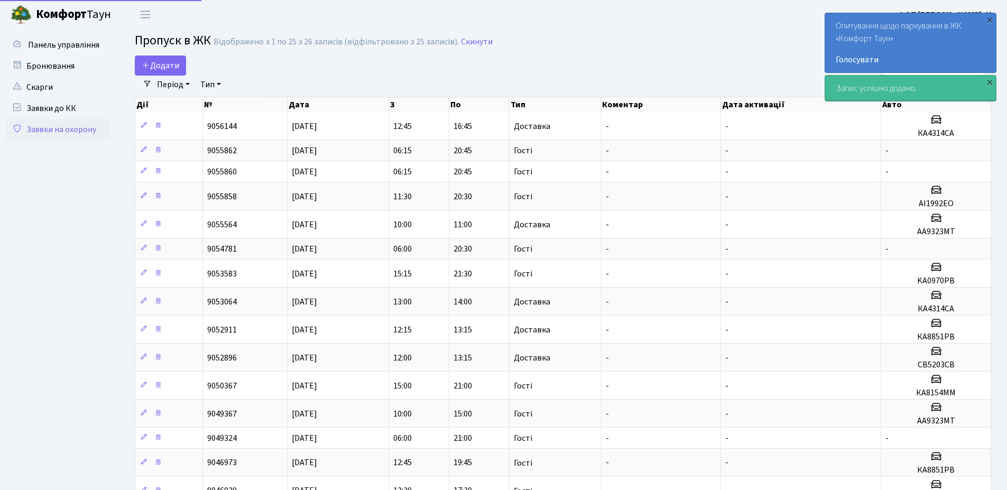  I want to click on th: Дата активації, so click(800, 105).